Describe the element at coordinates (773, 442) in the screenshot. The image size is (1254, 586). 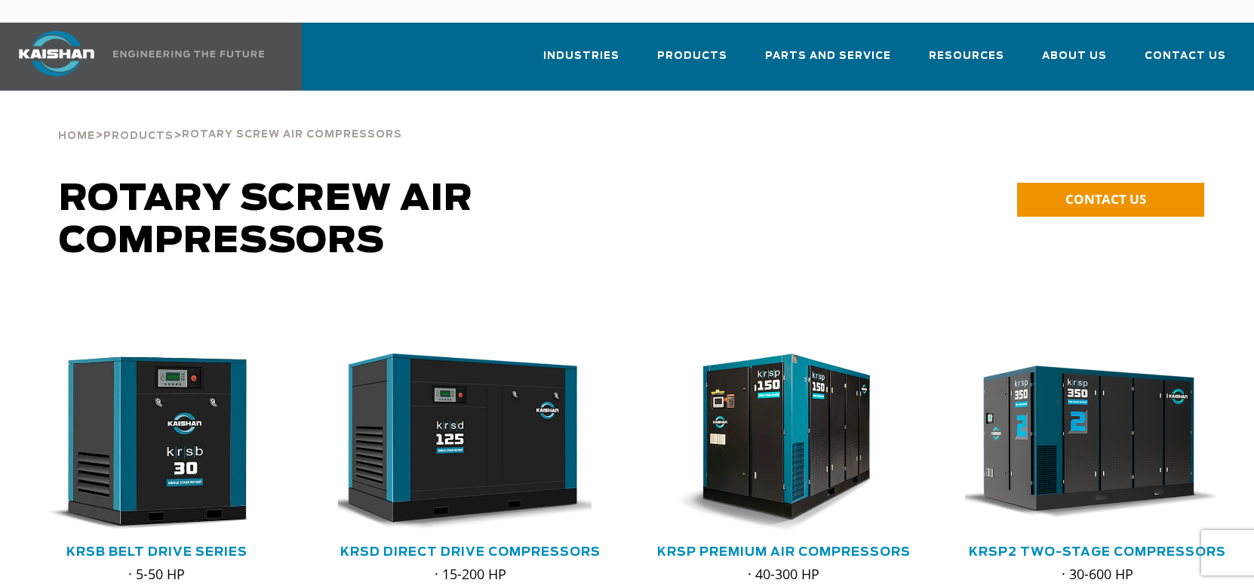
I see `img: krsp150` at that location.